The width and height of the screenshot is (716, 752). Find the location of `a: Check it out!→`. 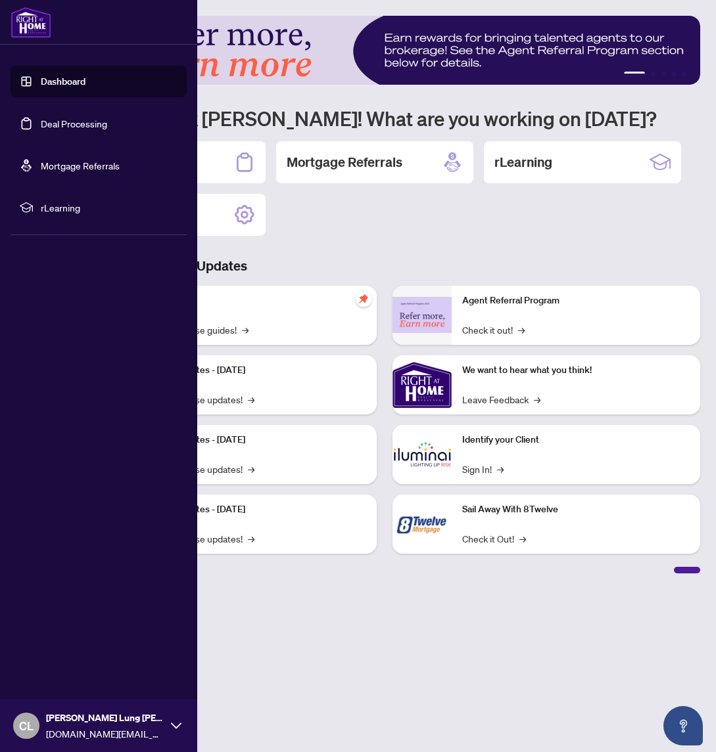

a: Check it out!→ is located at coordinates (493, 330).